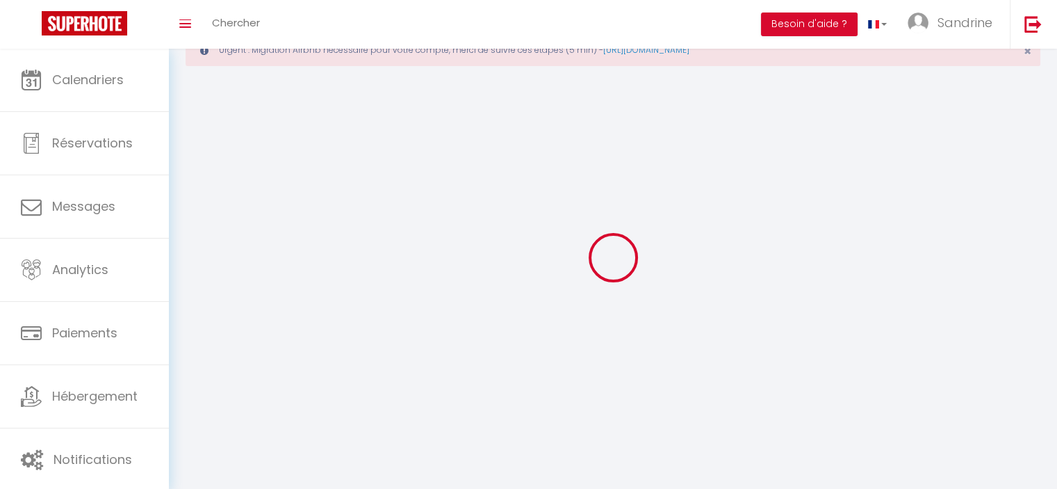 This screenshot has height=489, width=1057. I want to click on span: Messages, so click(83, 206).